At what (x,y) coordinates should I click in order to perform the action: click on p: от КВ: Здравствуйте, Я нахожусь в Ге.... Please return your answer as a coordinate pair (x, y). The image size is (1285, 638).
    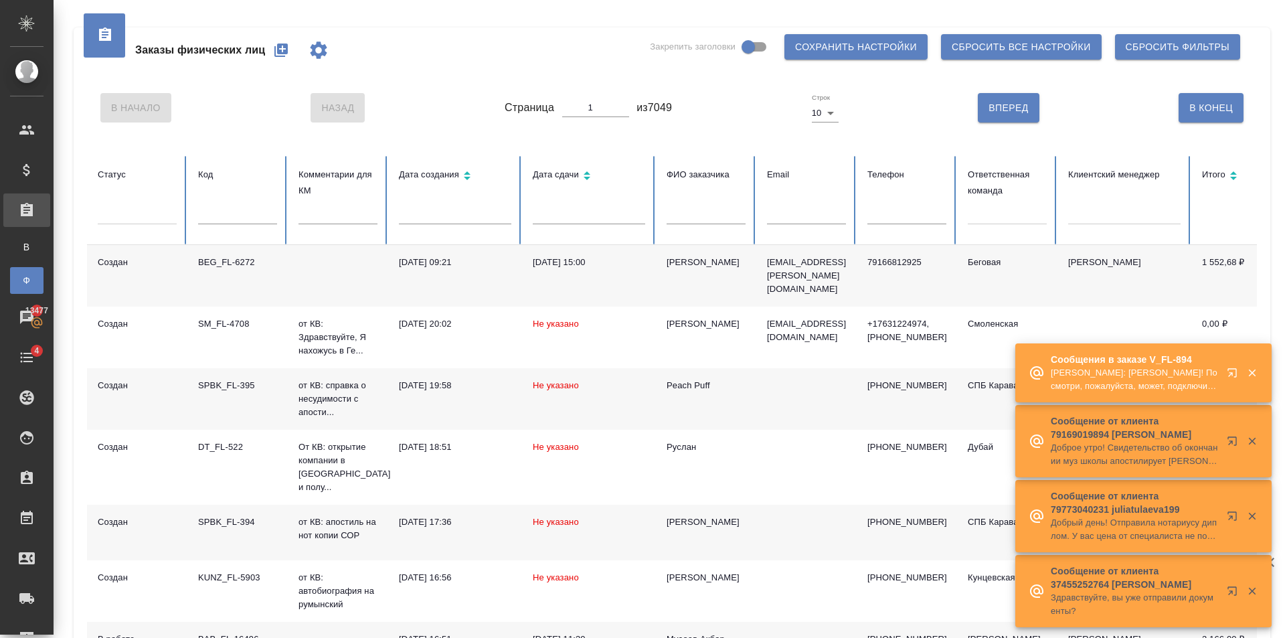
    Looking at the image, I should click on (338, 337).